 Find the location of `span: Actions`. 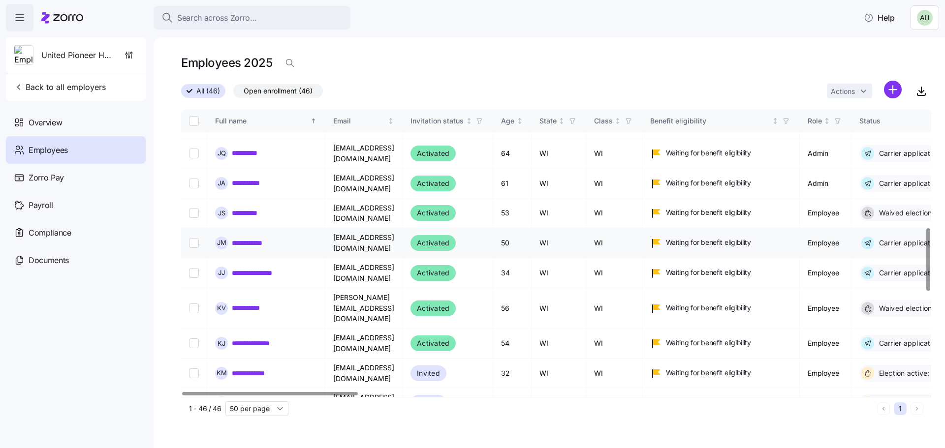

span: Actions is located at coordinates (842, 92).